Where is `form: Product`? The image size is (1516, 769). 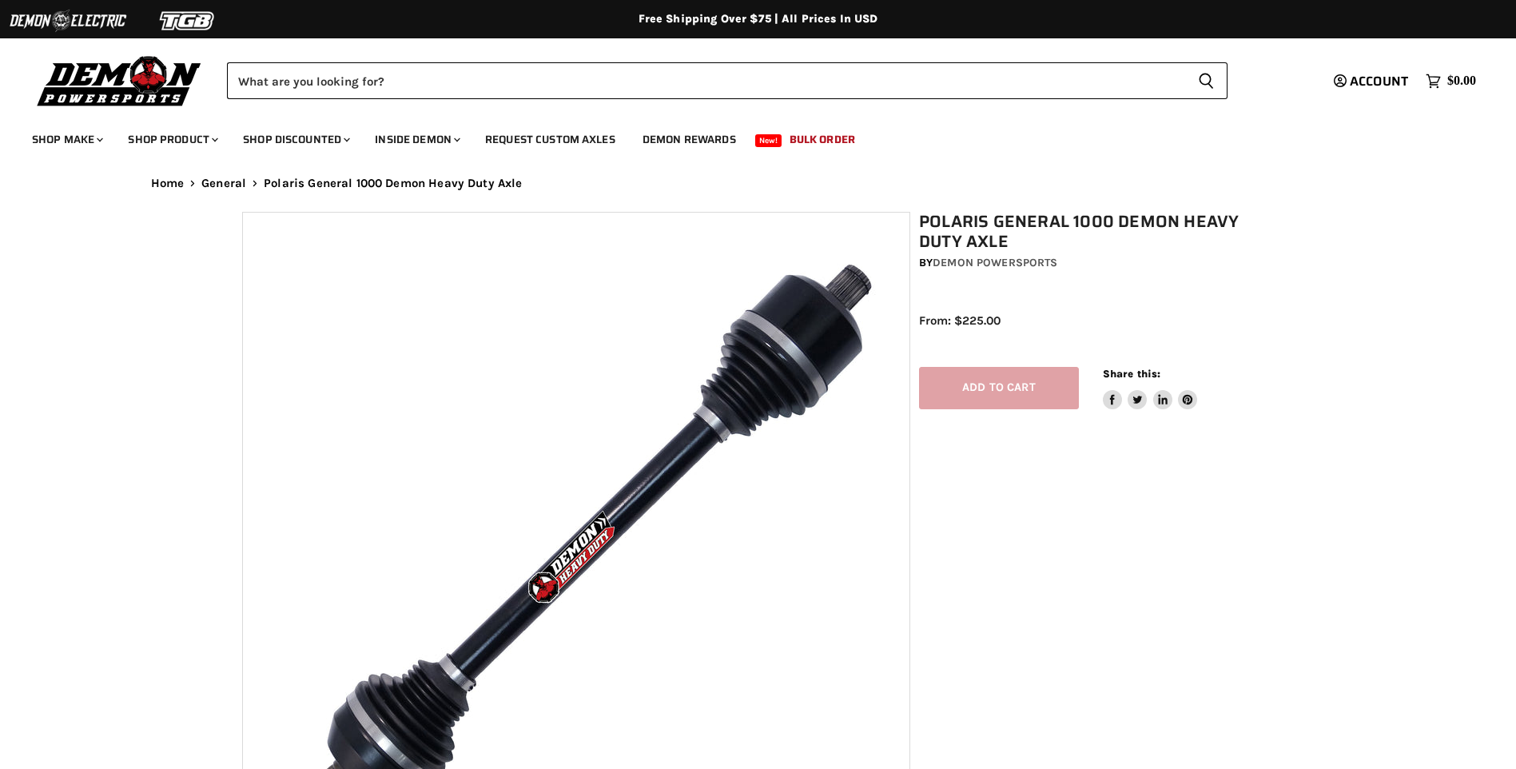 form: Product is located at coordinates (727, 81).